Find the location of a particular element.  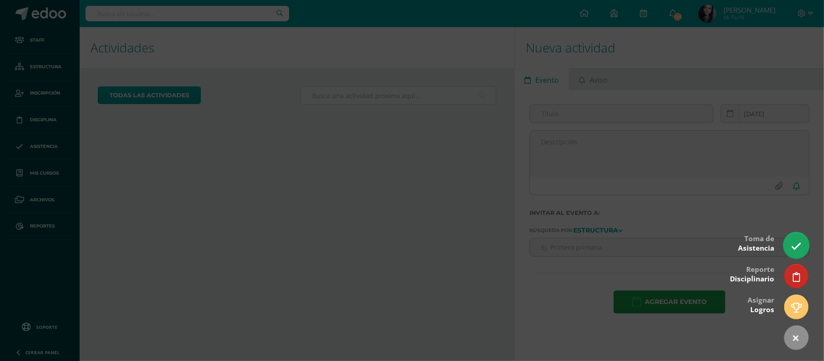

div: Asignar is located at coordinates (761, 304).